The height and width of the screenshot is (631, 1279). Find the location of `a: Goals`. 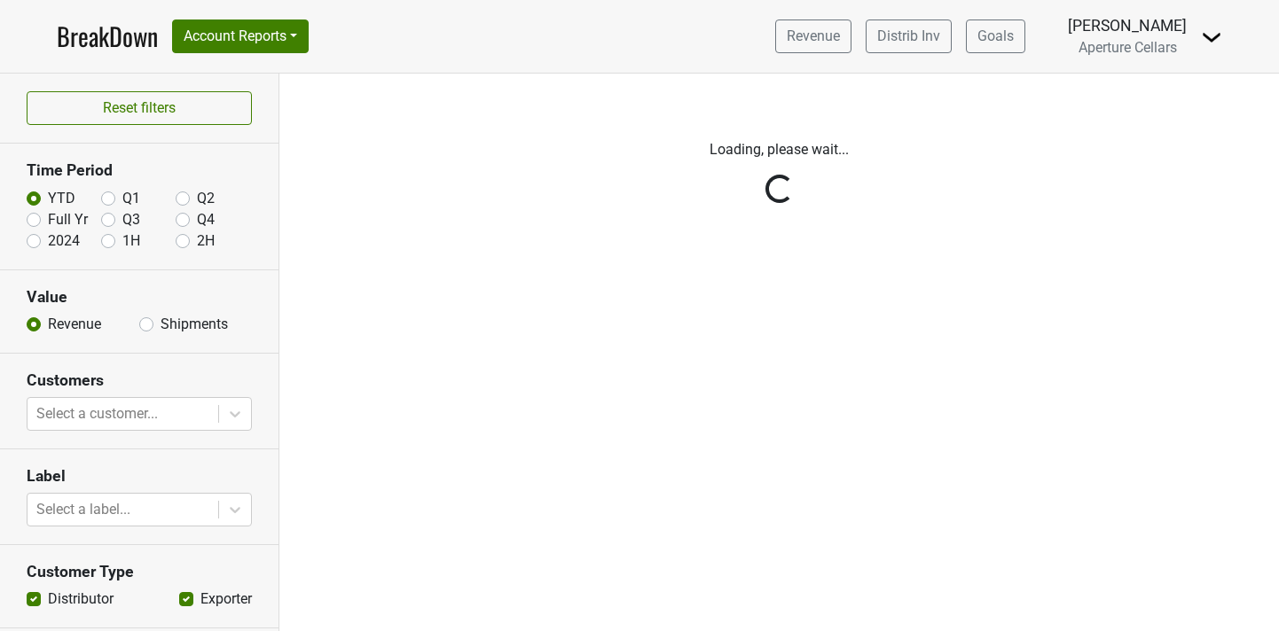

a: Goals is located at coordinates (995, 36).